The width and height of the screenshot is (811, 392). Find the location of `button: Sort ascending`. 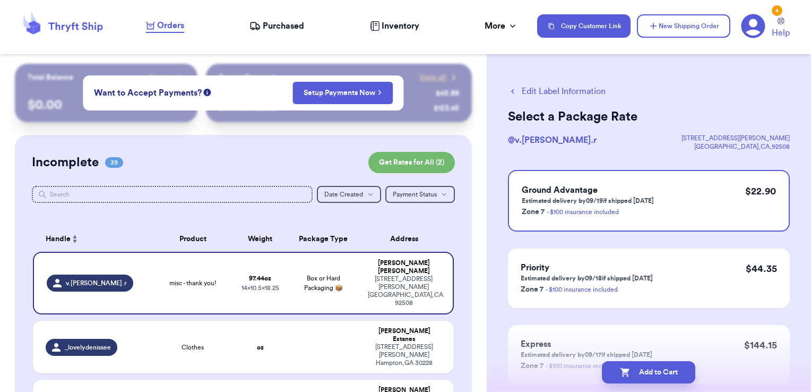

button: Sort ascending is located at coordinates (75, 239).